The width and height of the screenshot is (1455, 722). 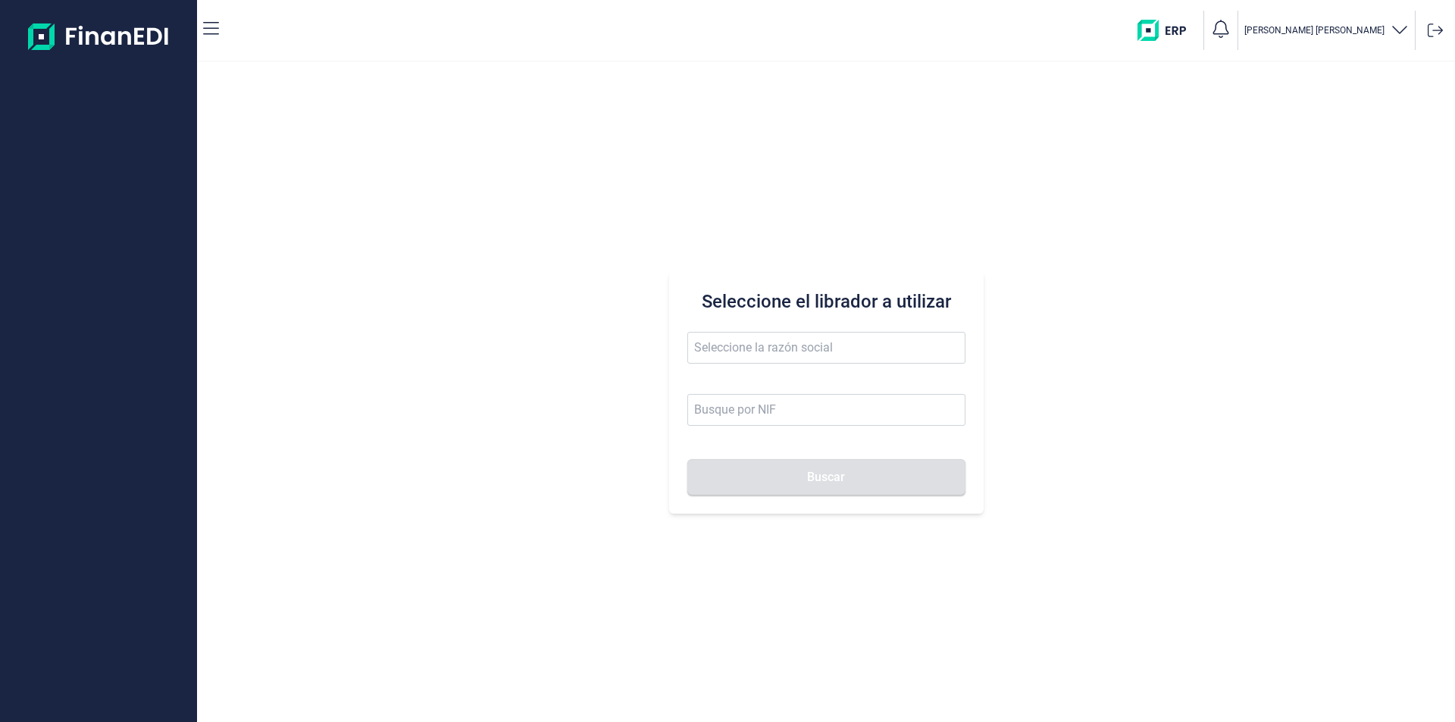 What do you see at coordinates (826, 477) in the screenshot?
I see `button: Buscar` at bounding box center [826, 477].